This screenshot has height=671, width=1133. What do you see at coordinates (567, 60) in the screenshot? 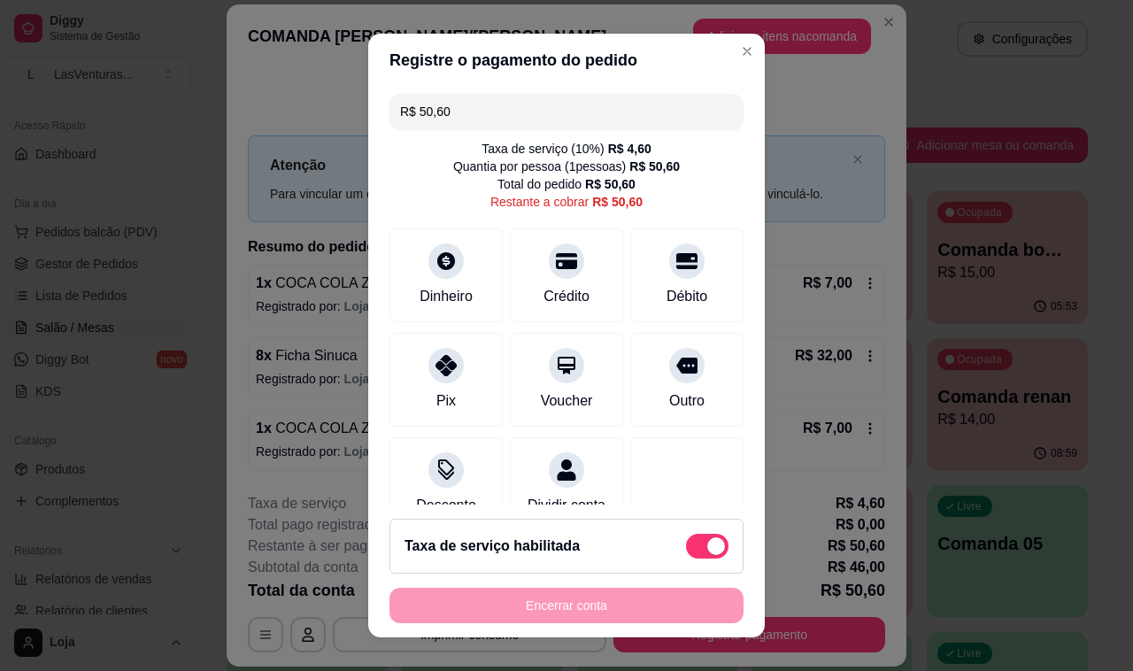
I see `header: Registre o pagamento do pedido` at bounding box center [567, 60].